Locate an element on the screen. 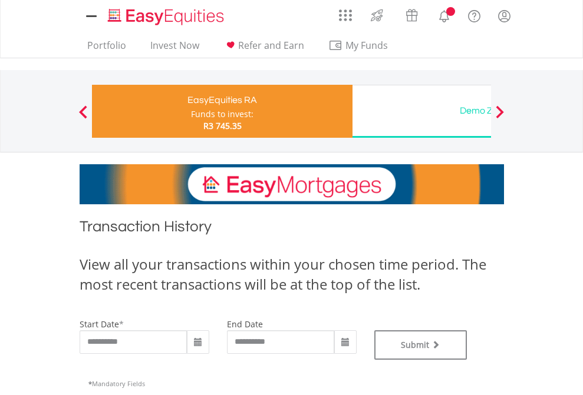  button: Next is located at coordinates (500, 117).